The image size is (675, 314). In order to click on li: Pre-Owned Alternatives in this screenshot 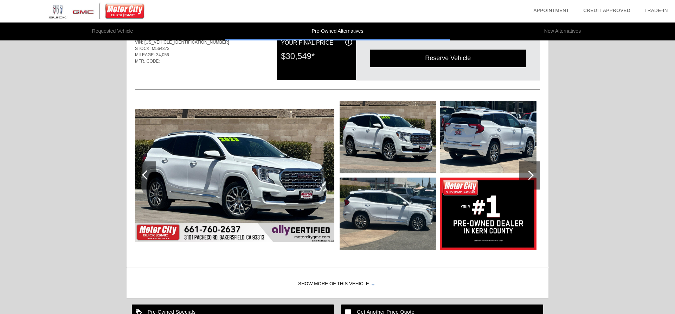, I will do `click(337, 31)`.